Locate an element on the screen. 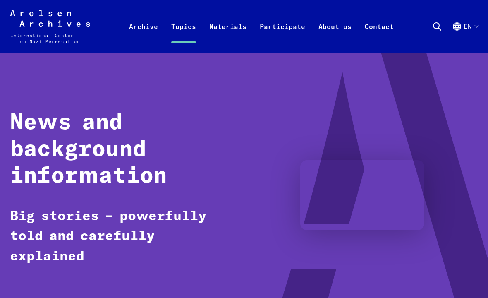 This screenshot has width=488, height=298. a: Materials is located at coordinates (228, 36).